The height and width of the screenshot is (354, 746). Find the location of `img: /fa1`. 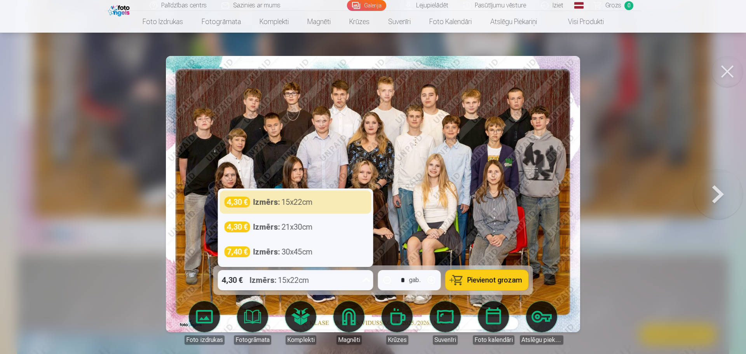

img: /fa1 is located at coordinates (120, 10).